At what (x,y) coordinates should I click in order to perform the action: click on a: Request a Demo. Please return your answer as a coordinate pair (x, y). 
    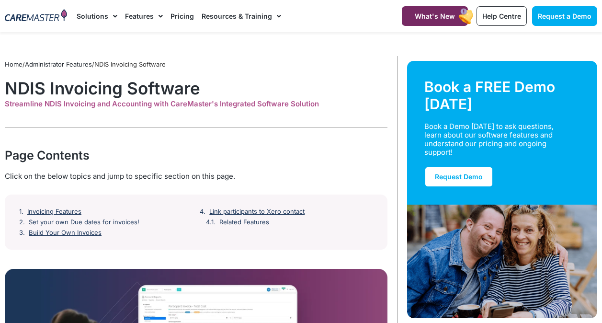
    Looking at the image, I should click on (565, 16).